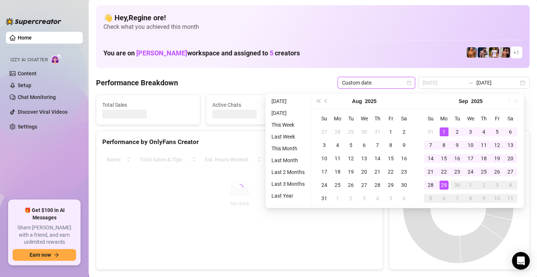 The width and height of the screenshot is (537, 277). I want to click on span: 🎁 Get $100 in AI Messages, so click(44, 214).